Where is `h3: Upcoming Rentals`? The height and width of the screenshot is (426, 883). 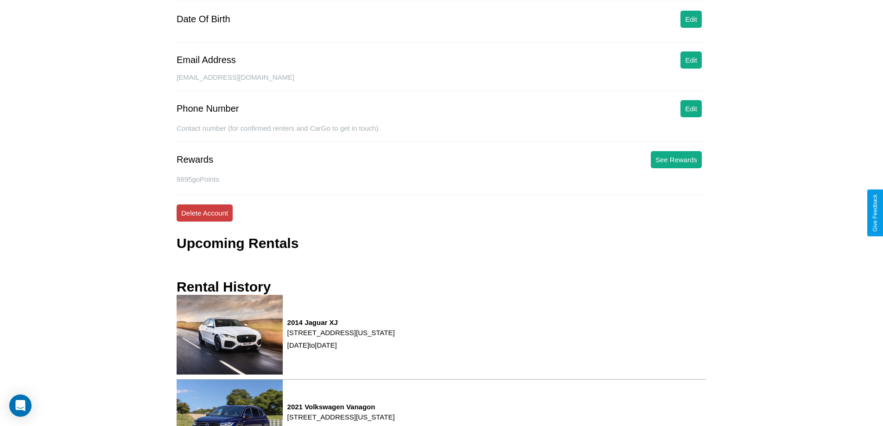 h3: Upcoming Rentals is located at coordinates (237, 243).